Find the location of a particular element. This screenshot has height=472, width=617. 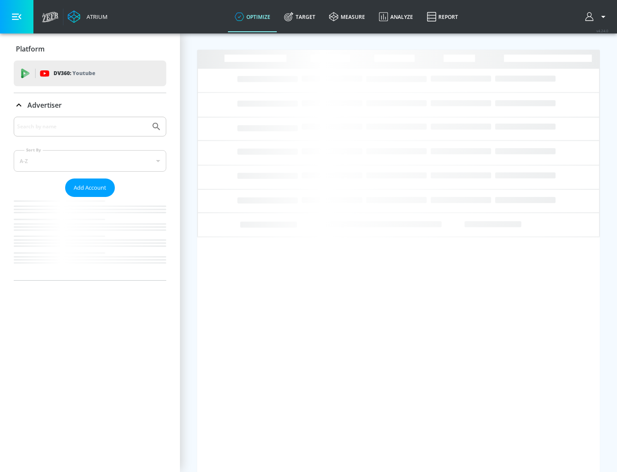

p: DV360: is located at coordinates (74, 73).